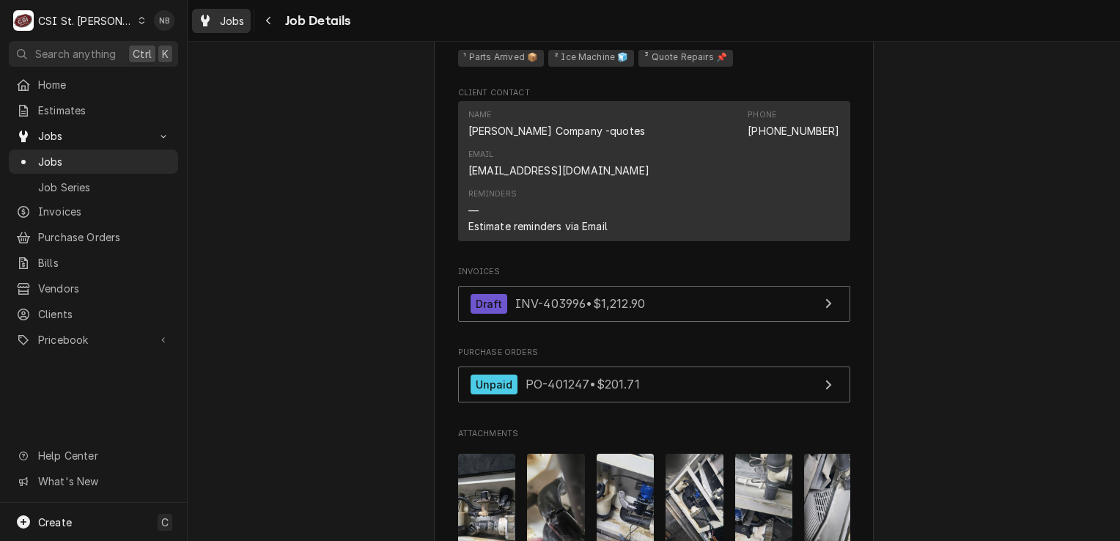  I want to click on a: Purchase Orders, so click(93, 237).